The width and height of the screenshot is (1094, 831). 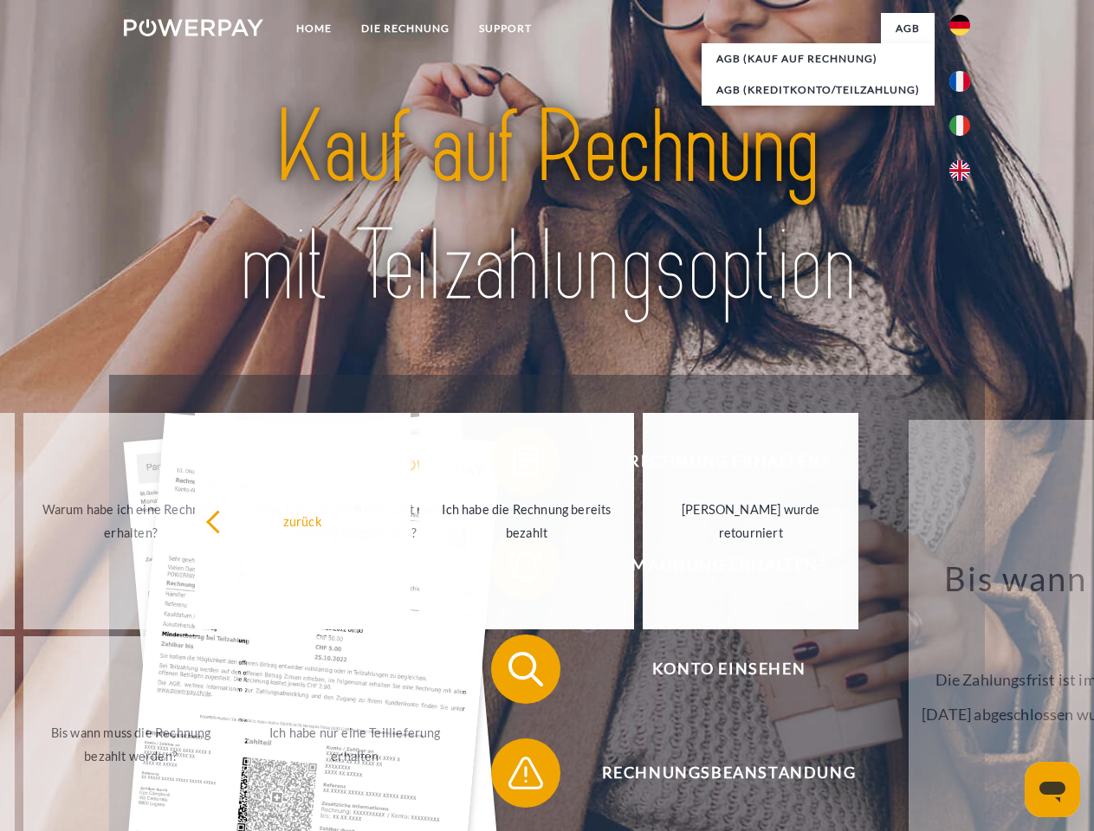 I want to click on img: qb_warning.svg, so click(x=526, y=773).